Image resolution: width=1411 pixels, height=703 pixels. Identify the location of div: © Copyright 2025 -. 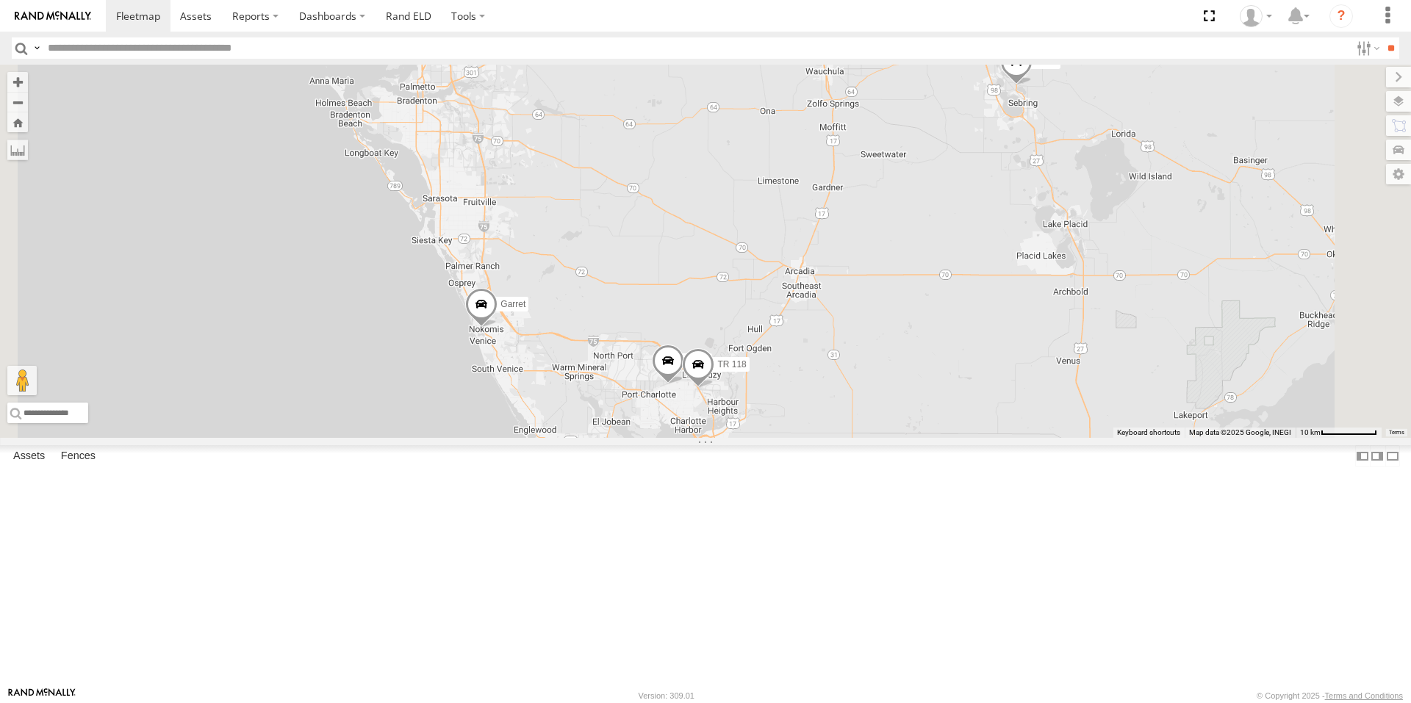
(1330, 696).